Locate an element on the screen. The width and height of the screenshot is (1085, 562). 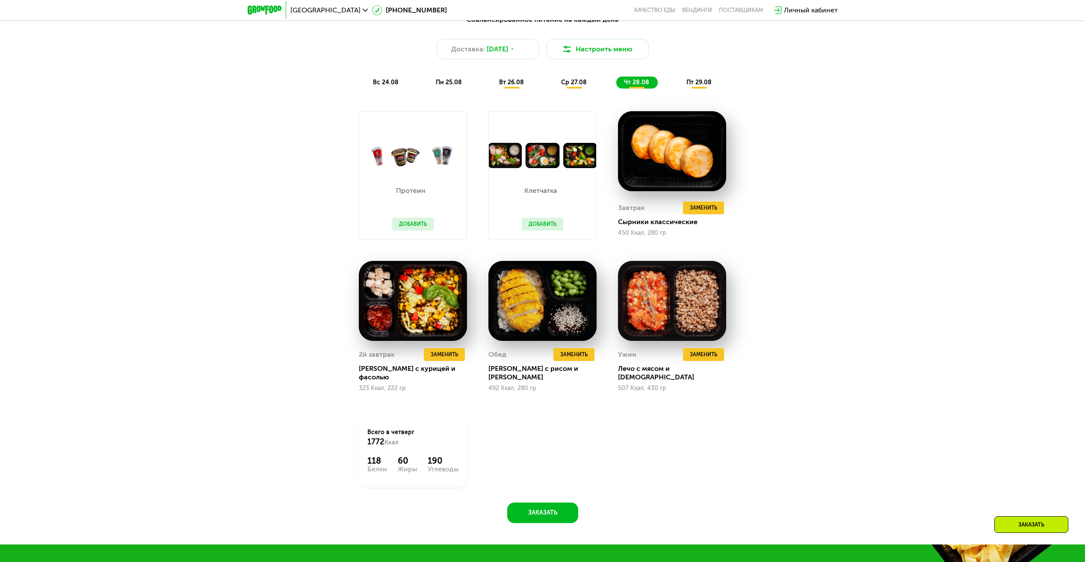
div: поставщикам is located at coordinates (741, 10).